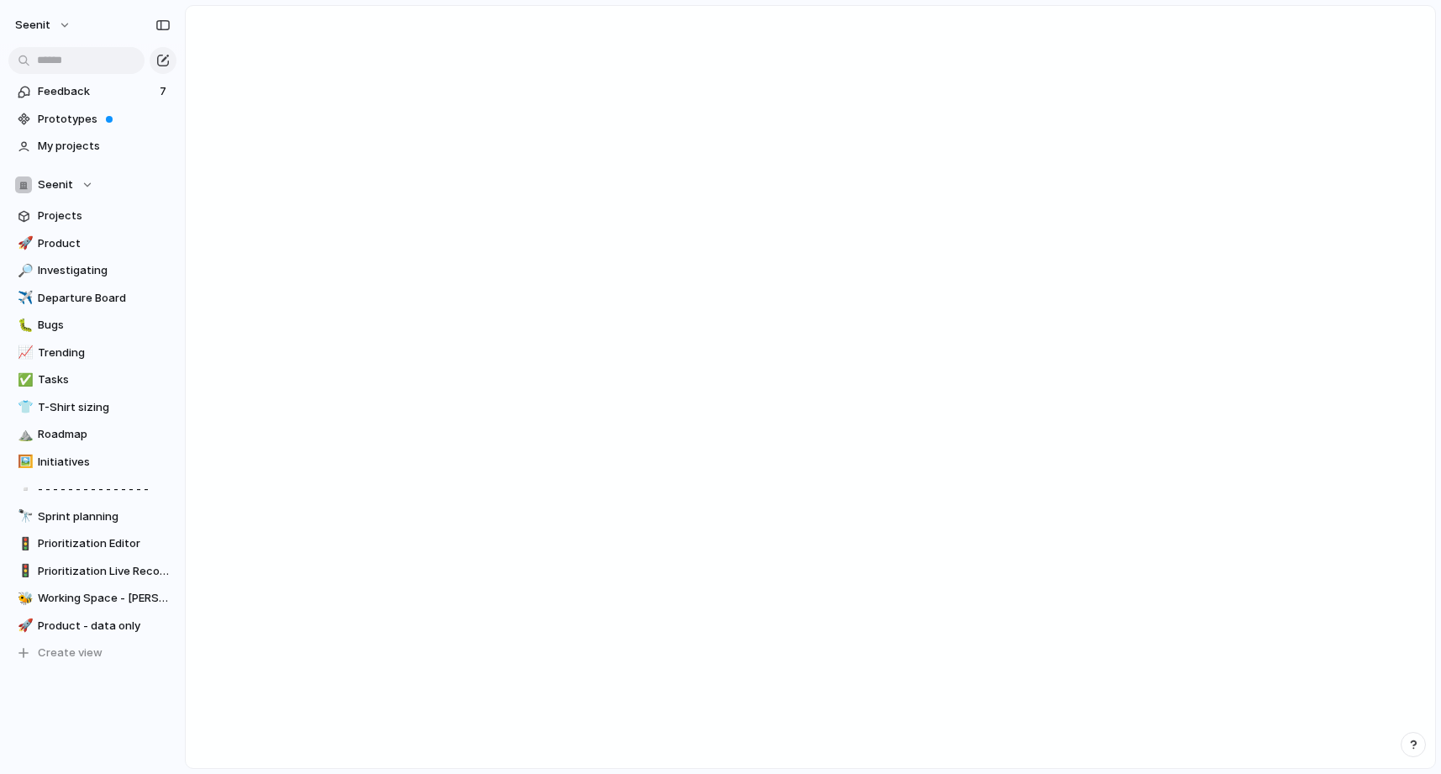  Describe the element at coordinates (92, 271) in the screenshot. I see `div: 🔎Investigating` at that location.